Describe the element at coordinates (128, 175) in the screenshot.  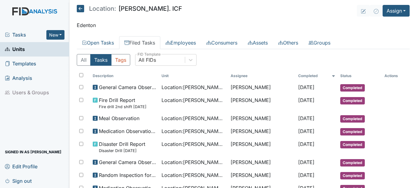
I see `span: Random Inspection for AM` at that location.